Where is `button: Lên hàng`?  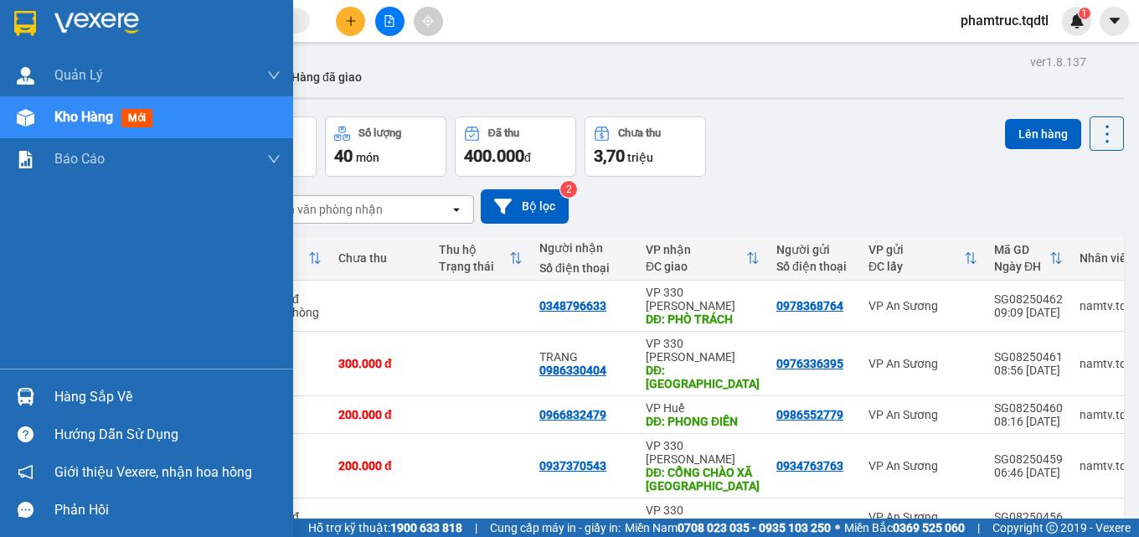 button: Lên hàng is located at coordinates (1043, 134).